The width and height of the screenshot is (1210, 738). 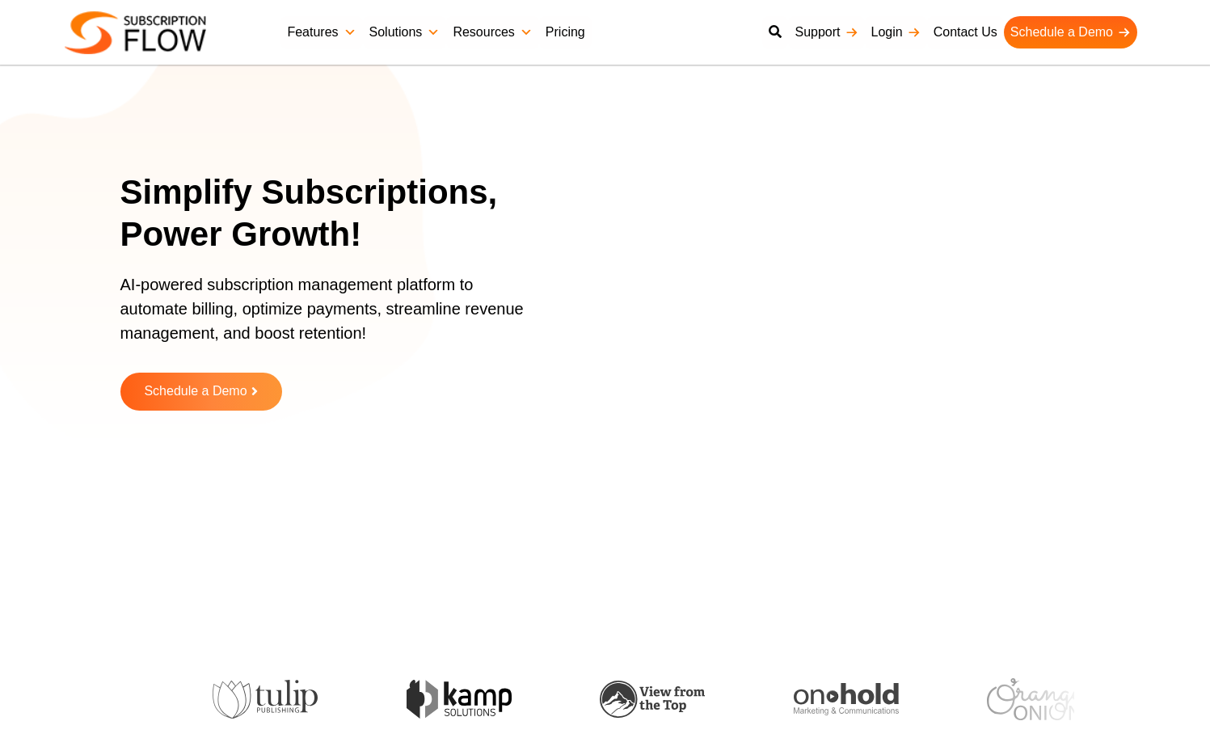 What do you see at coordinates (895, 32) in the screenshot?
I see `a: Login` at bounding box center [895, 32].